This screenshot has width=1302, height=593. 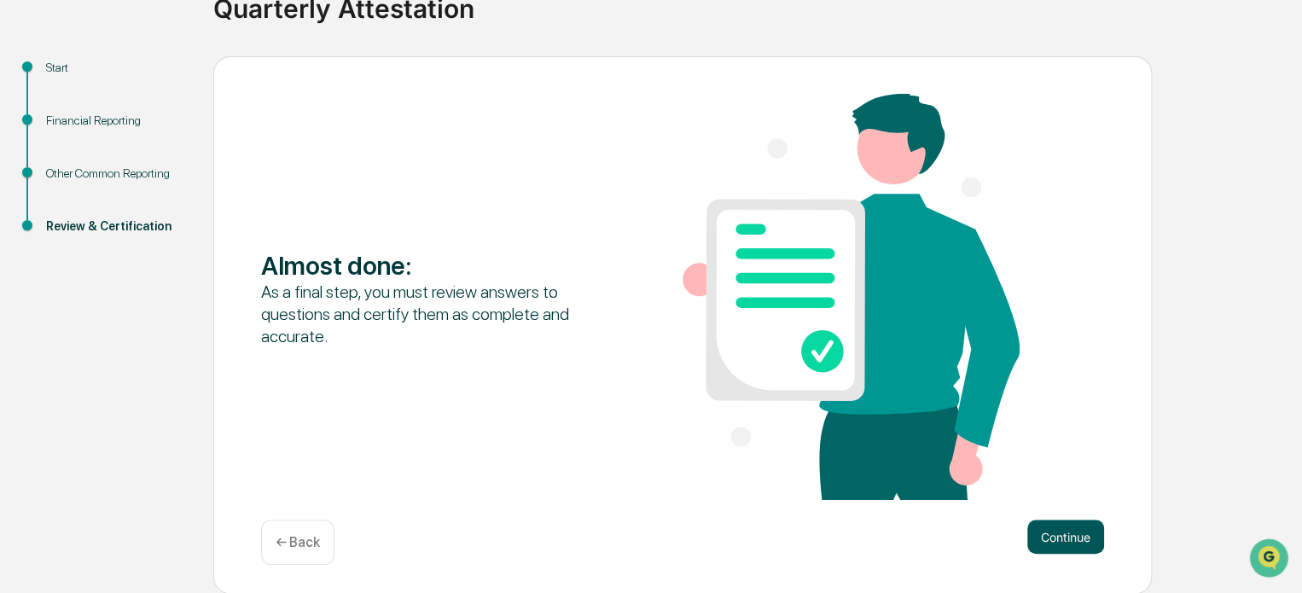 I want to click on a: 🔎Data Lookup, so click(x=62, y=256).